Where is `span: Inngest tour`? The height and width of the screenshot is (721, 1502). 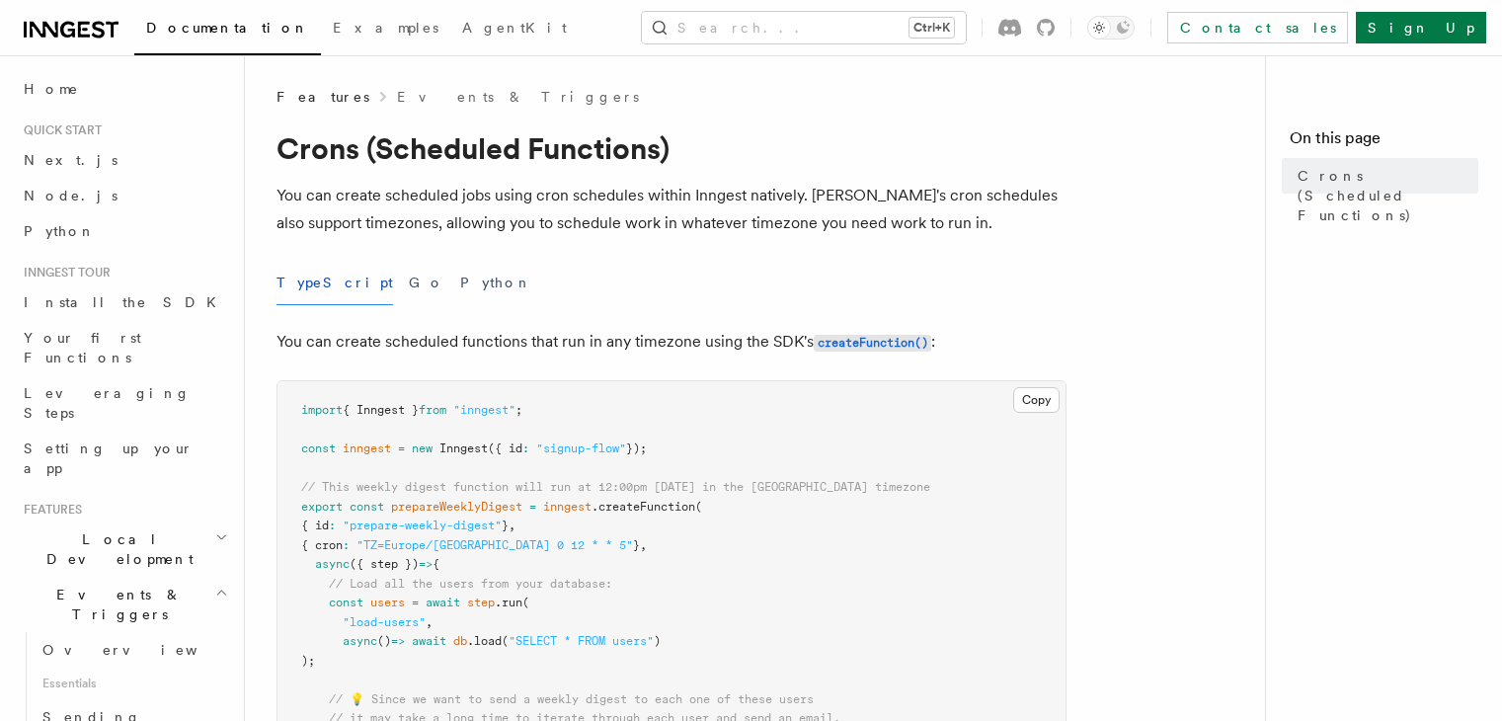
span: Inngest tour is located at coordinates (63, 272).